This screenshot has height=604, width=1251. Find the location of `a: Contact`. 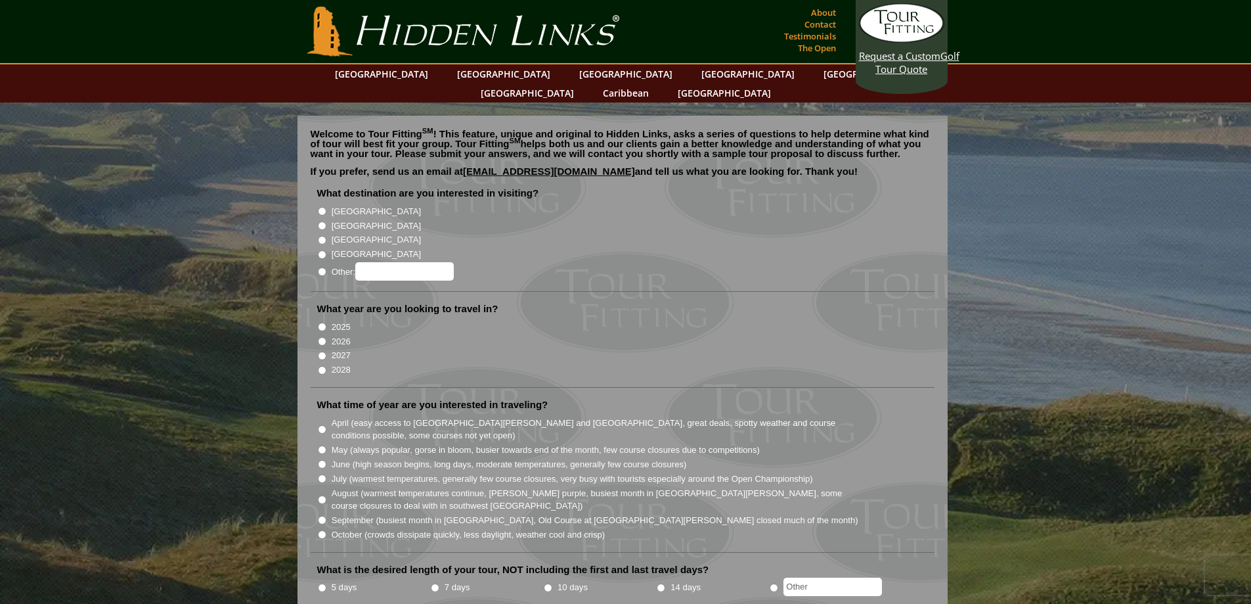

a: Contact is located at coordinates (820, 24).